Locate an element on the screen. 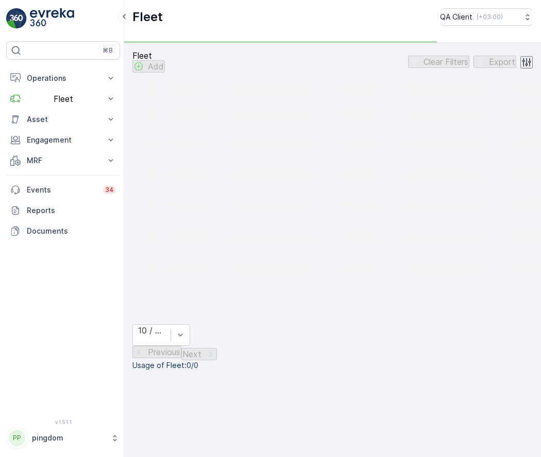  button: Next is located at coordinates (199, 354).